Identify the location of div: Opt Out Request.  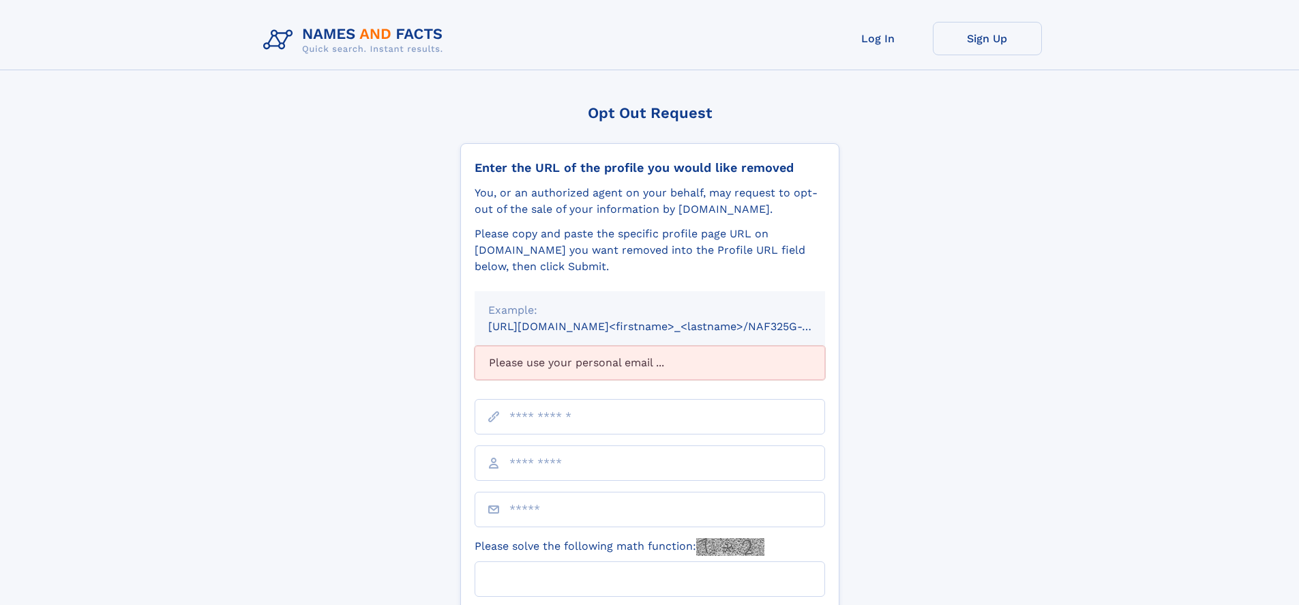
(650, 113).